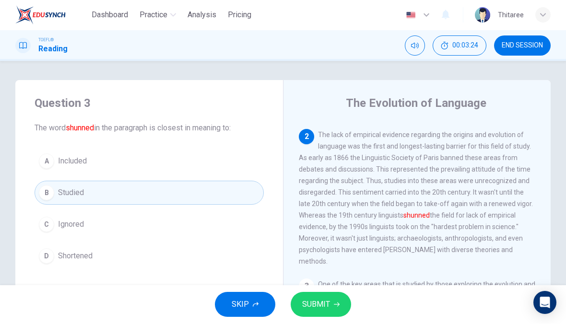 The height and width of the screenshot is (324, 566). What do you see at coordinates (40, 15) in the screenshot?
I see `img: EduSynch logo` at bounding box center [40, 15].